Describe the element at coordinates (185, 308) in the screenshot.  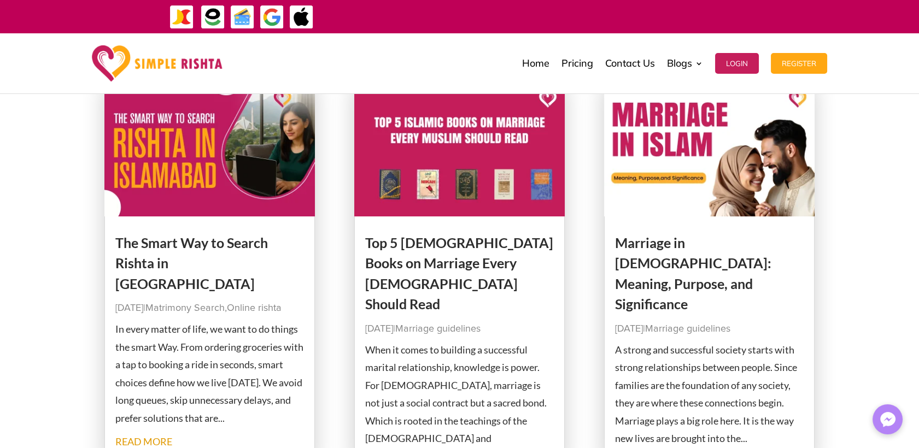
I see `a: Matrimony Search` at that location.